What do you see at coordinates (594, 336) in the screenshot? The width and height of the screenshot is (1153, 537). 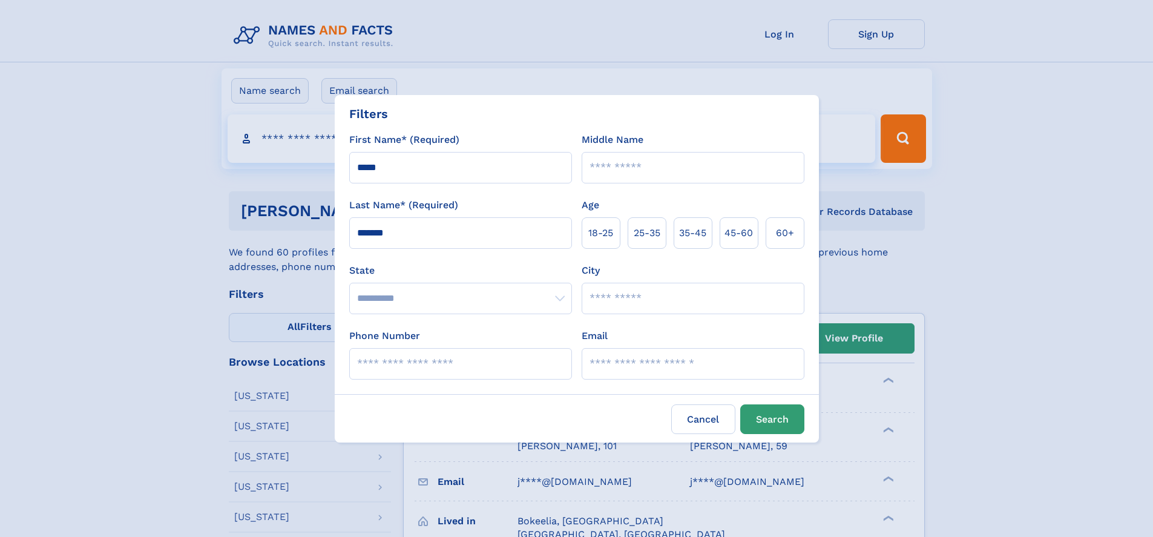 I see `label: Email` at bounding box center [594, 336].